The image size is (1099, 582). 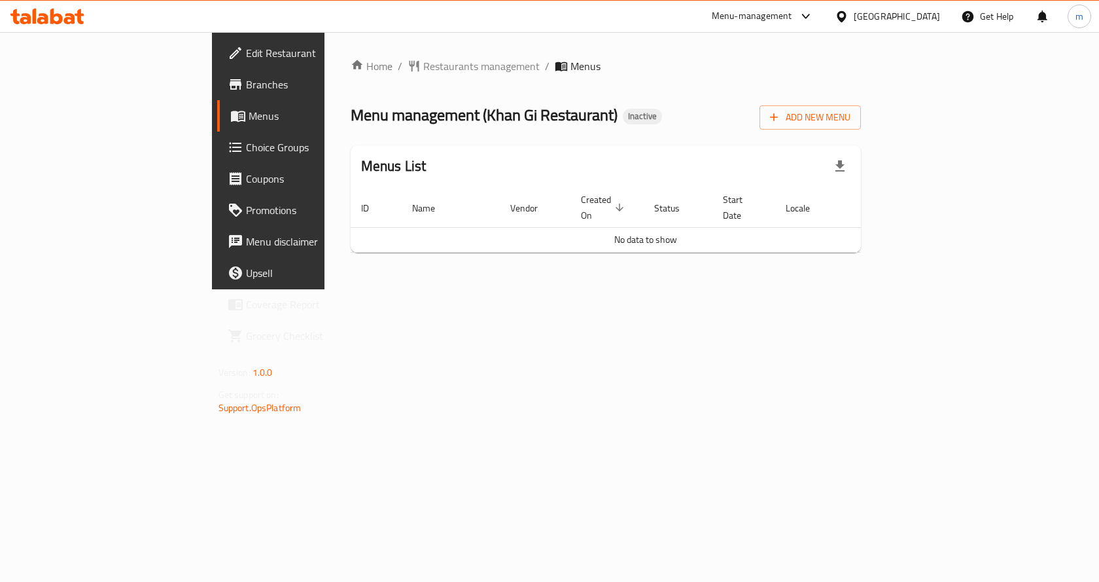 What do you see at coordinates (315, 210) in the screenshot?
I see `span: Promotions` at bounding box center [315, 210].